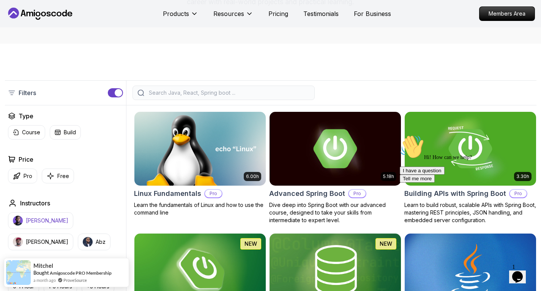 The image size is (541, 291). I want to click on img: provesource social proof notification image, so click(18, 272).